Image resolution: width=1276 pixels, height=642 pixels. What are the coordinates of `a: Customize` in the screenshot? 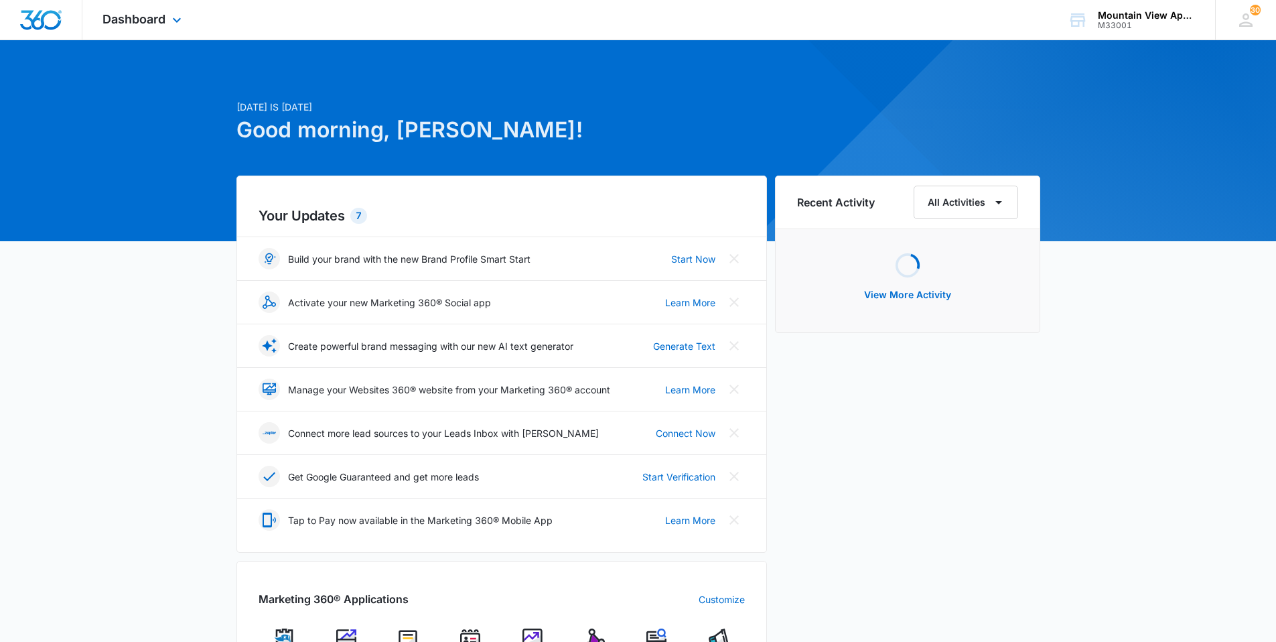 It's located at (721, 599).